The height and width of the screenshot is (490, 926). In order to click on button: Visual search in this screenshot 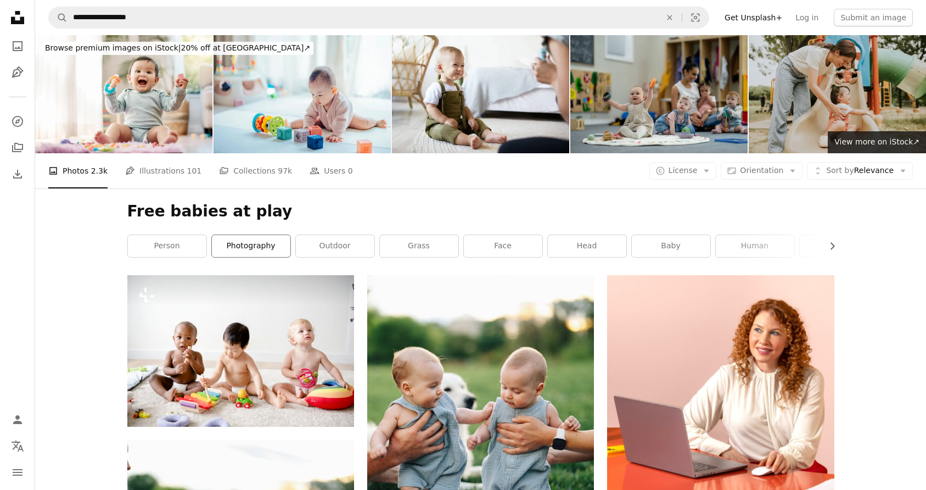, I will do `click(695, 18)`.